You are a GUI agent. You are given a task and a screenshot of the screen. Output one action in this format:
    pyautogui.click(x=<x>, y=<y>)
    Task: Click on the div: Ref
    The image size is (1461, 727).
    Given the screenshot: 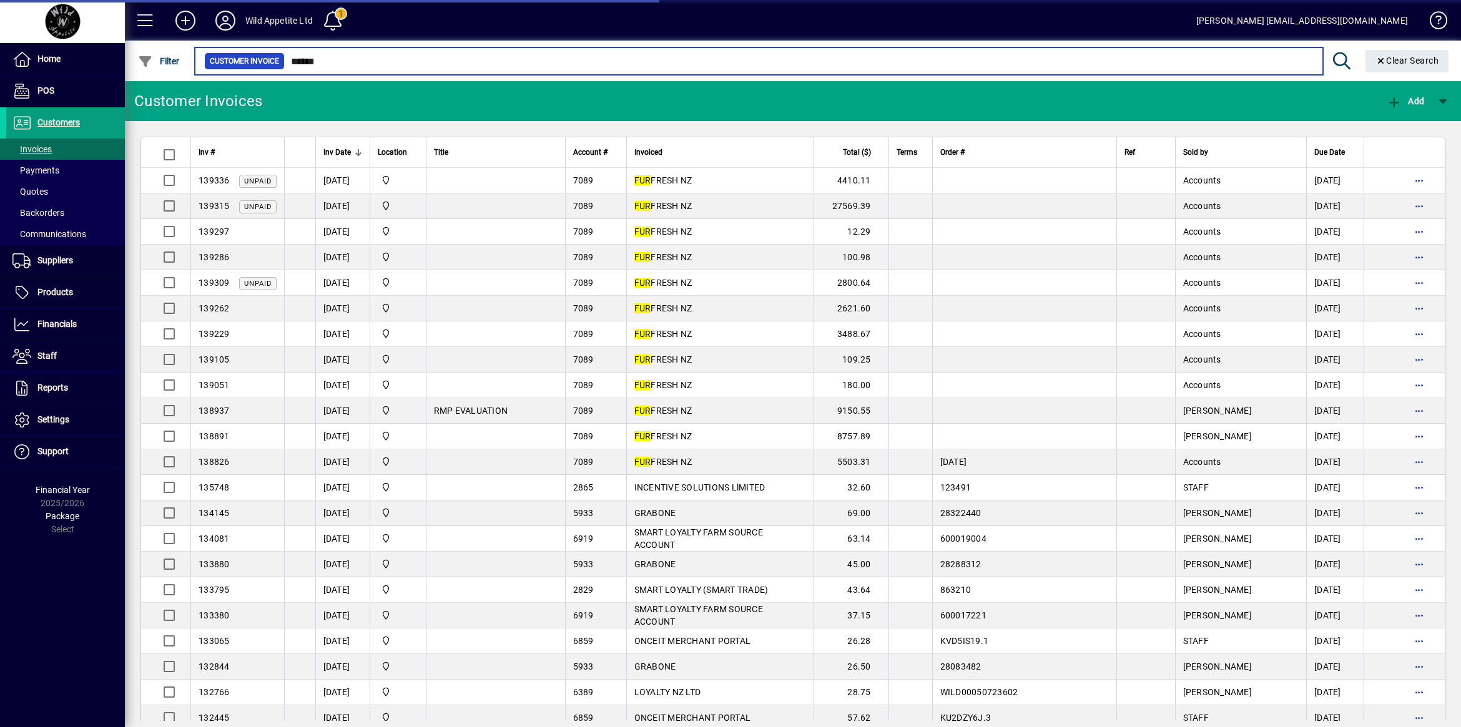 What is the action you would take?
    pyautogui.click(x=1145, y=152)
    